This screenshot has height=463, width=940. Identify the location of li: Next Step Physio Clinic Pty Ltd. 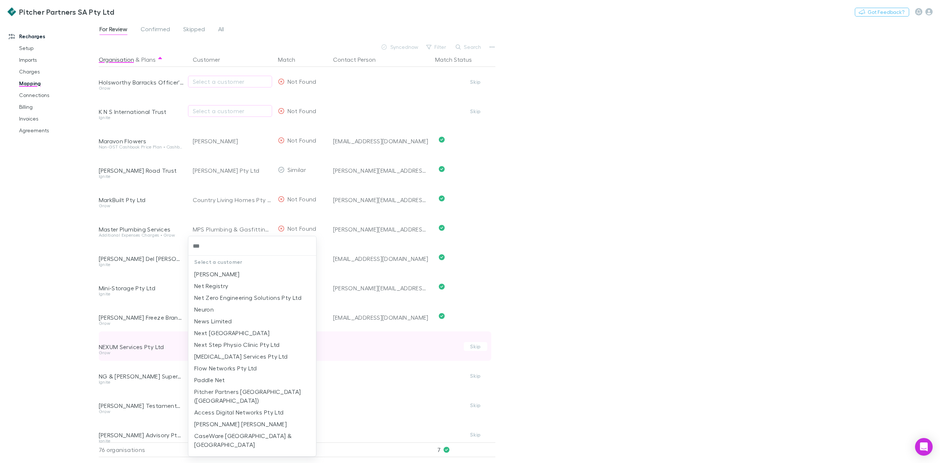
(252, 344).